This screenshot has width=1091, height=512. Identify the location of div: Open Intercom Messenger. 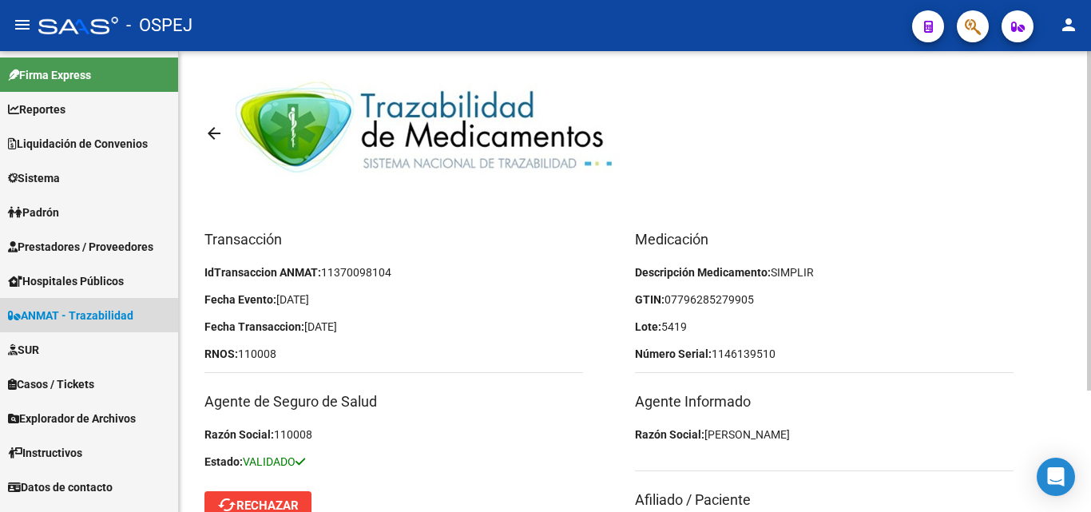
(1056, 477).